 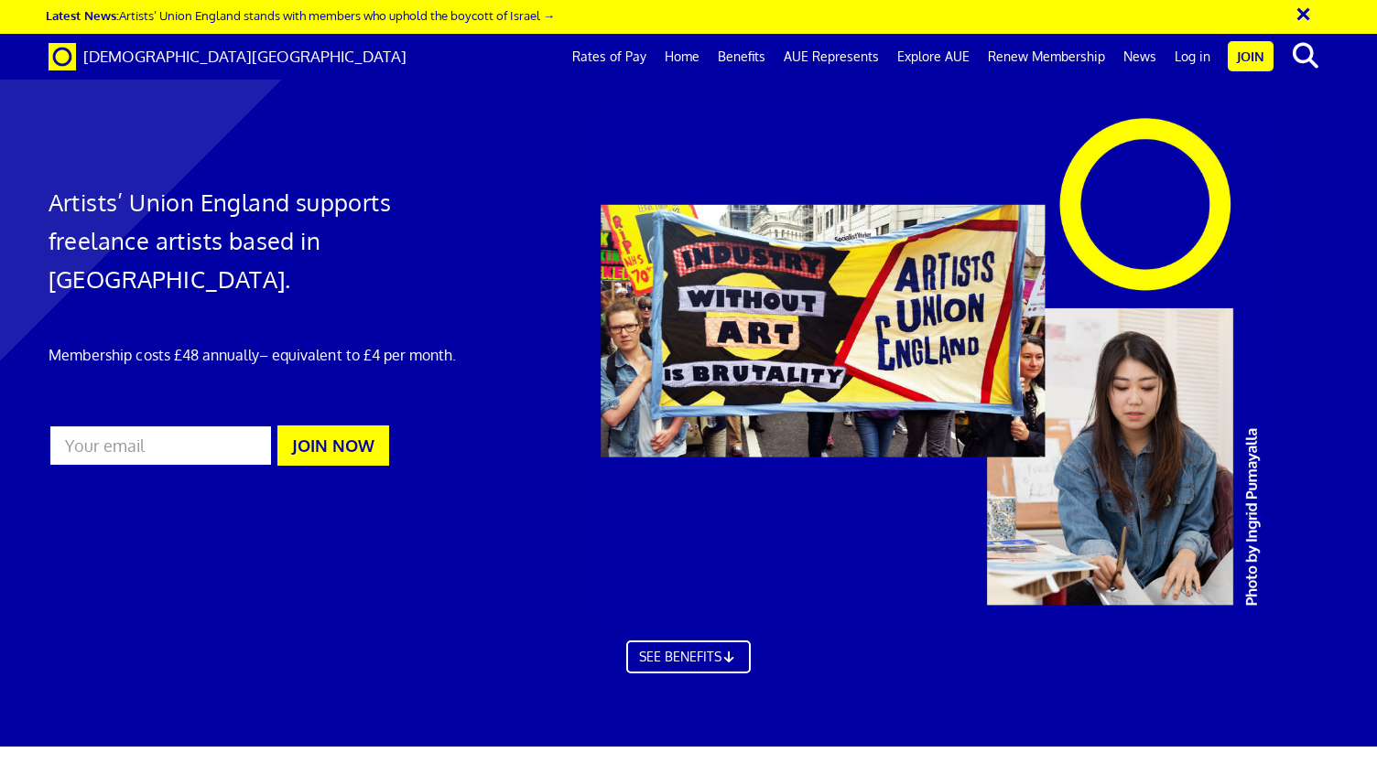 I want to click on a: Home, so click(x=682, y=57).